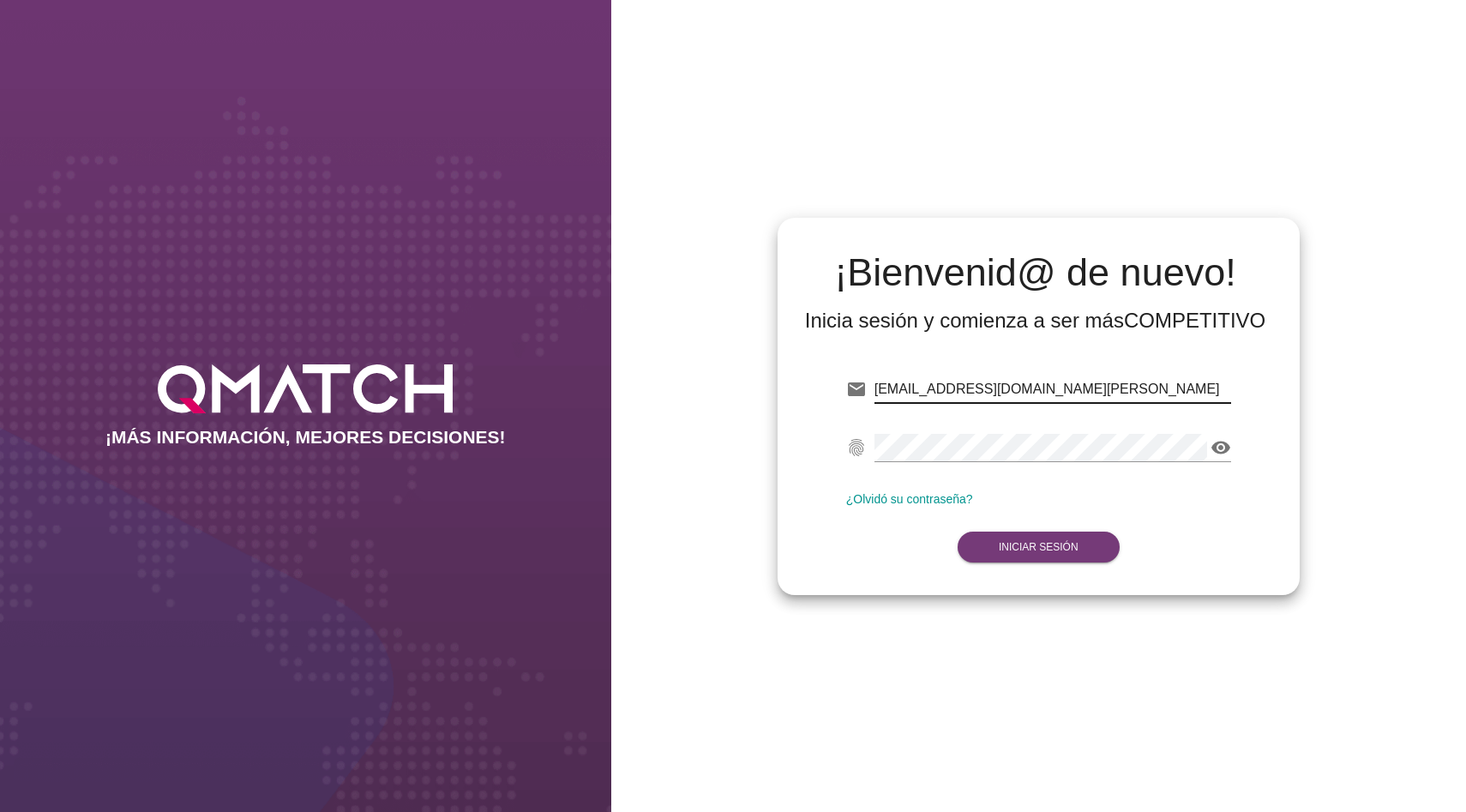 The width and height of the screenshot is (1466, 812). Describe the element at coordinates (910, 499) in the screenshot. I see `a: ¿Olvidó su contraseña?` at that location.